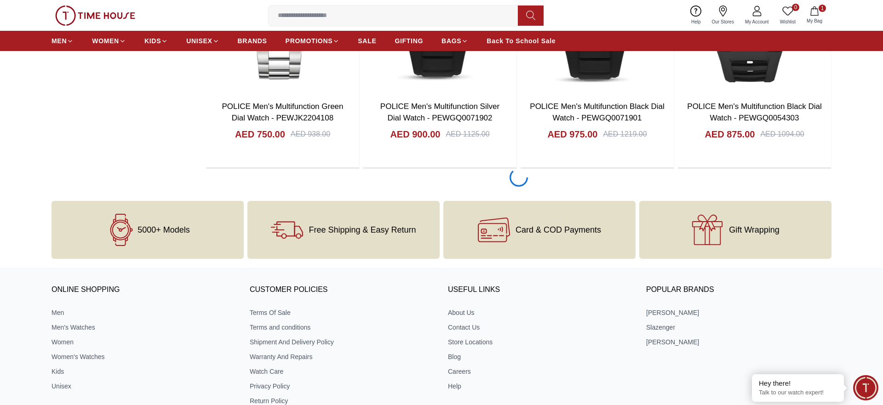 This screenshot has height=405, width=883. Describe the element at coordinates (798, 393) in the screenshot. I see `p: Talk to our watch expert!` at that location.